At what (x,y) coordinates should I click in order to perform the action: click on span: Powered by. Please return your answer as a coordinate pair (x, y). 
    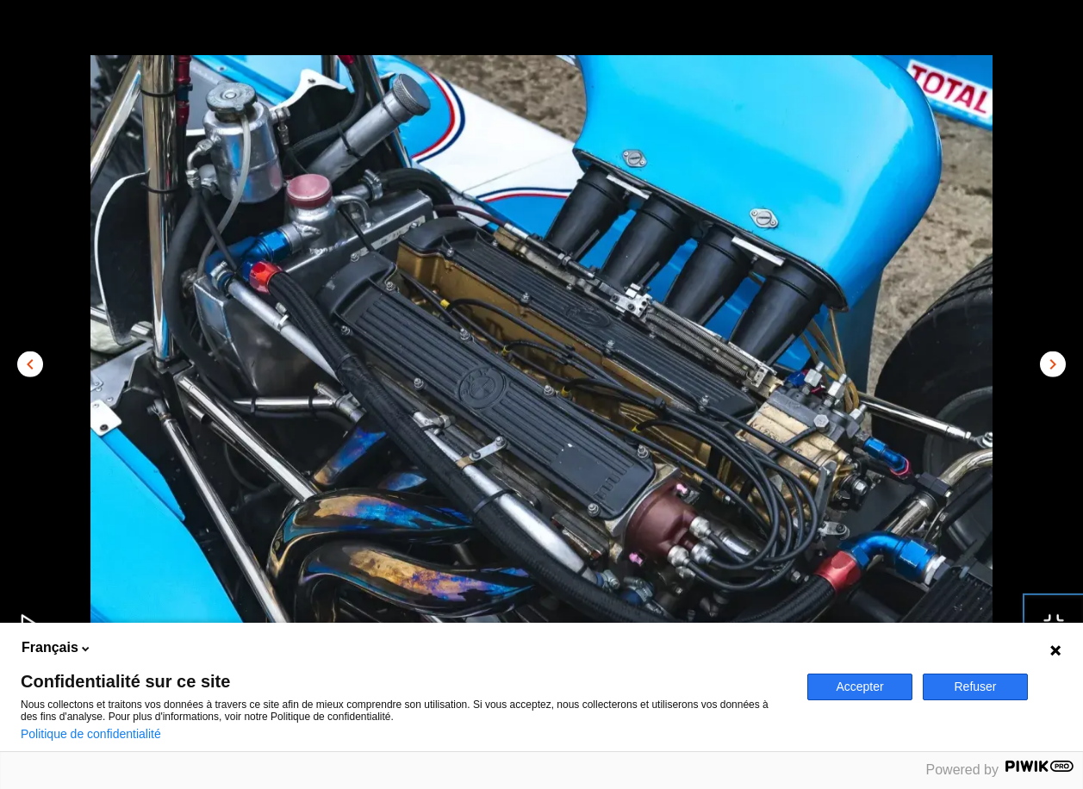
    Looking at the image, I should click on (963, 770).